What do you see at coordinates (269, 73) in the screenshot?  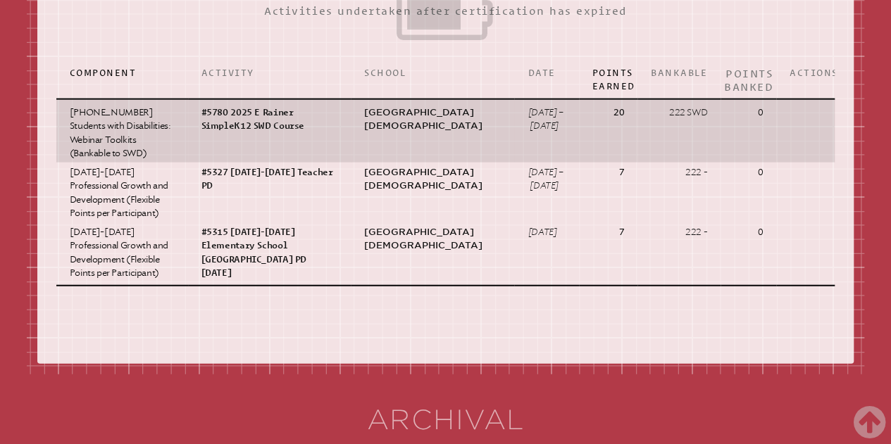 I see `p: Activity` at bounding box center [269, 73].